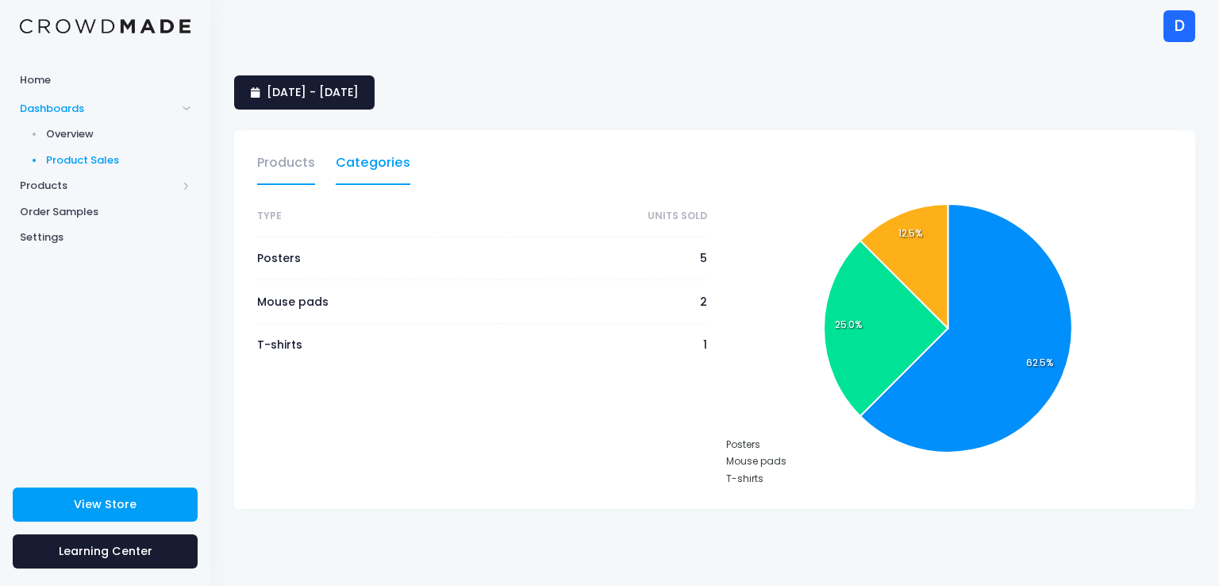  I want to click on a: Learning Center, so click(105, 551).